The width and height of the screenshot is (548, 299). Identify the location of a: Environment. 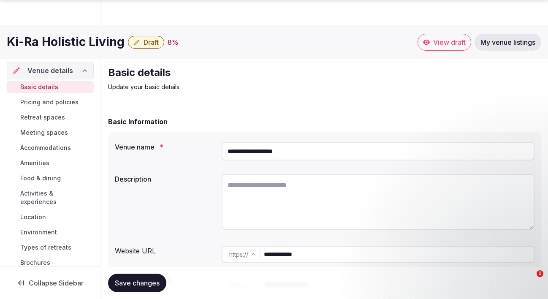
(50, 232).